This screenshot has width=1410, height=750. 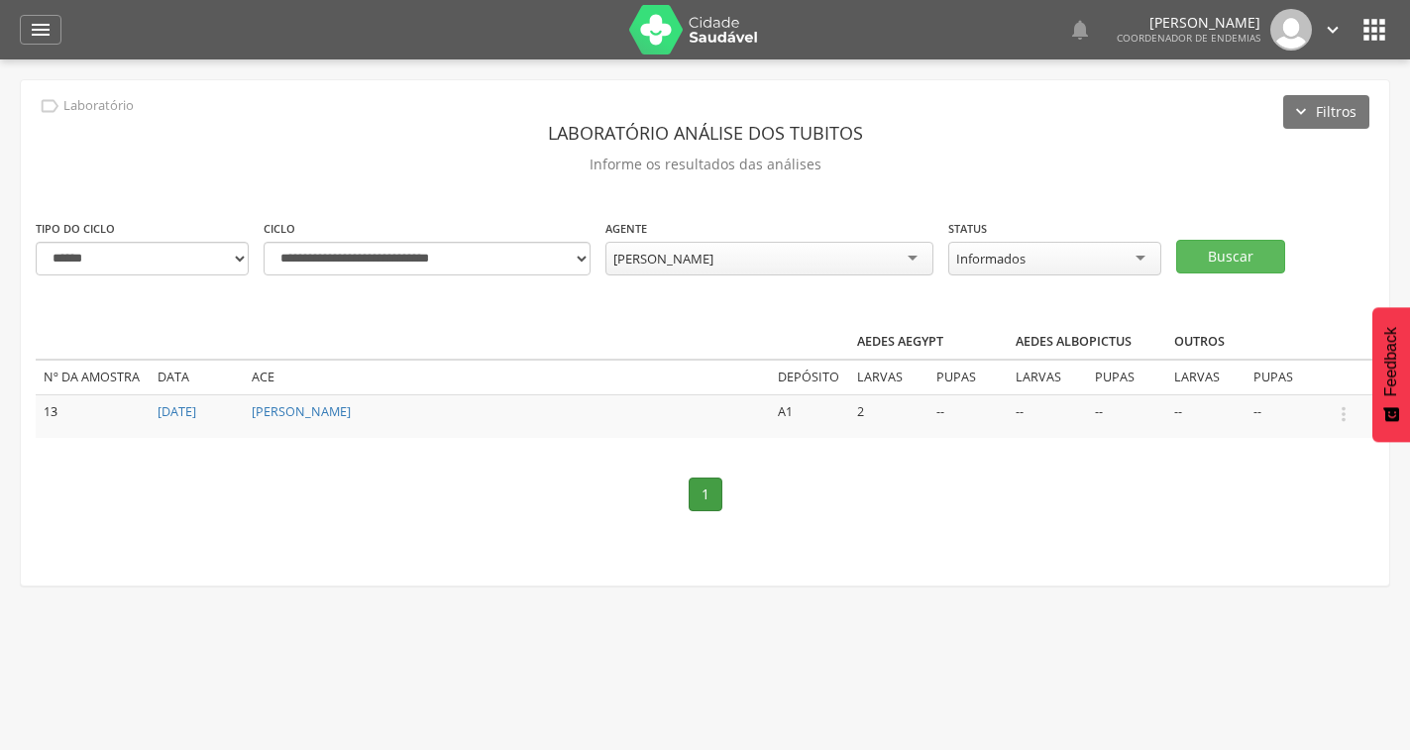 I want to click on button: Filtros, so click(x=1325, y=112).